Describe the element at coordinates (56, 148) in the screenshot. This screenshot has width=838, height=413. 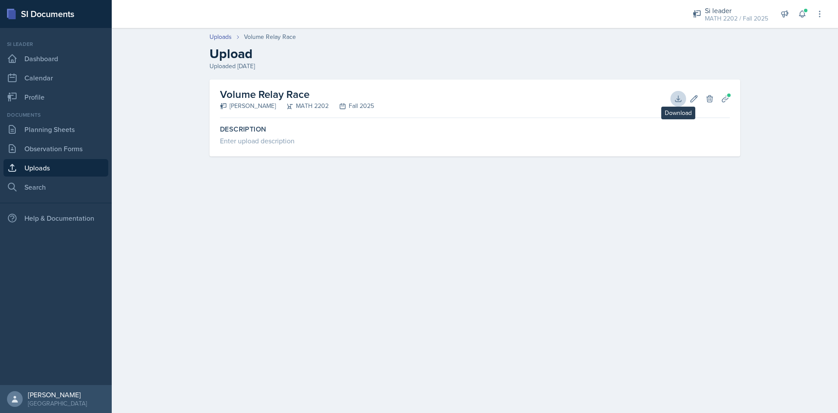
I see `a: Observation Forms` at that location.